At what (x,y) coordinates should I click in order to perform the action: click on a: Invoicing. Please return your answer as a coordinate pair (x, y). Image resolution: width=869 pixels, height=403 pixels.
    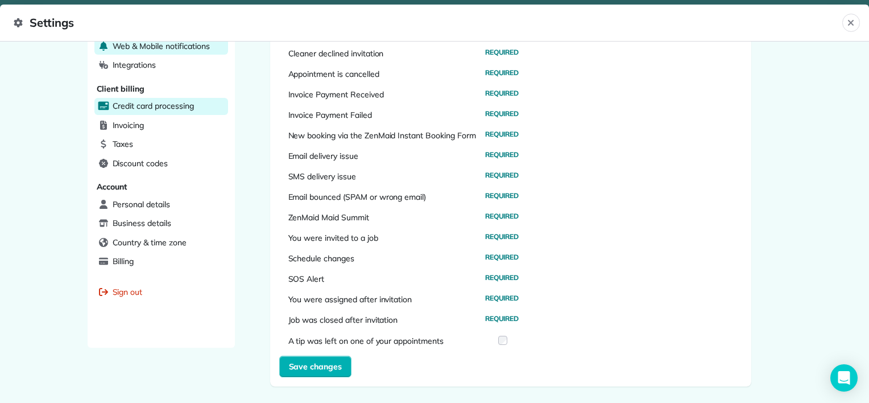
    Looking at the image, I should click on (161, 126).